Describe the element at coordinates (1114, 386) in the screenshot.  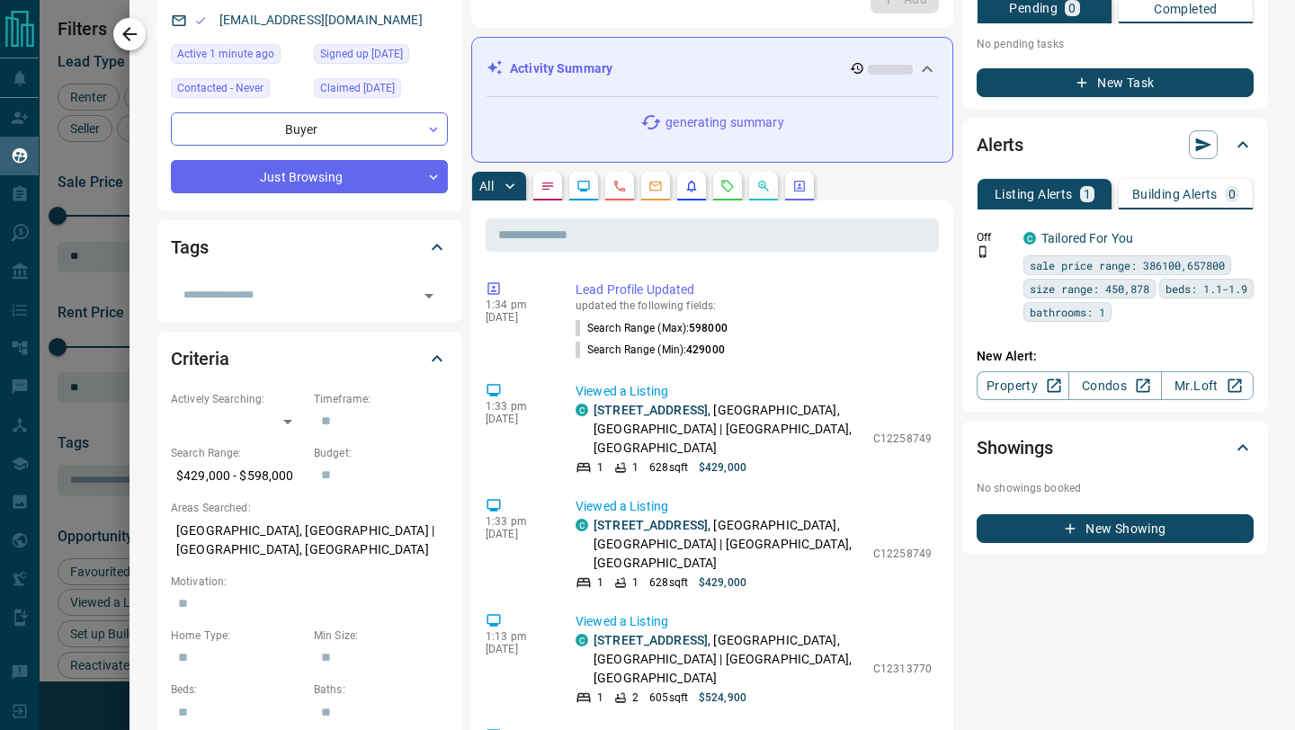
I see `a: Condos` at that location.